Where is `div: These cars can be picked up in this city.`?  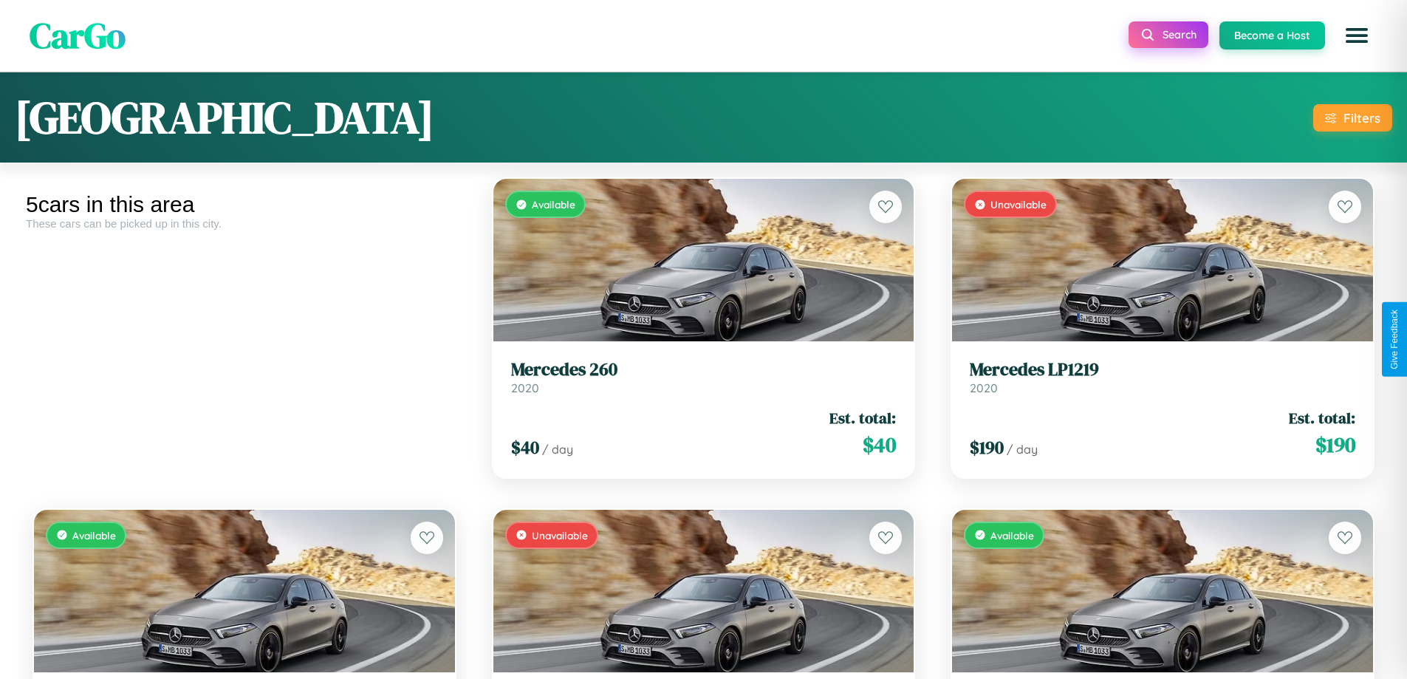 div: These cars can be picked up in this city. is located at coordinates (244, 223).